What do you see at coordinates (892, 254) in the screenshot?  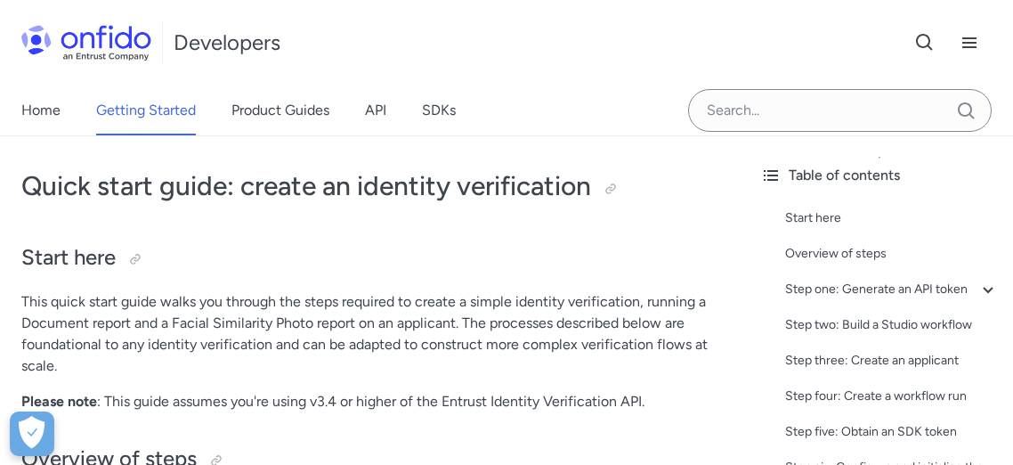 I see `div: Overview of steps` at bounding box center [892, 254].